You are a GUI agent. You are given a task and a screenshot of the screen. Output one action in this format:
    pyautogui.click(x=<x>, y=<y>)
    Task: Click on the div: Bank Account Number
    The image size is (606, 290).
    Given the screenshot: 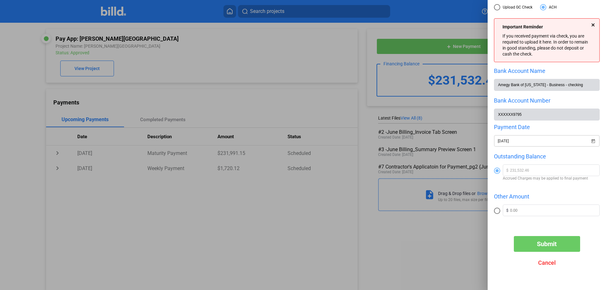 What is the action you would take?
    pyautogui.click(x=547, y=100)
    